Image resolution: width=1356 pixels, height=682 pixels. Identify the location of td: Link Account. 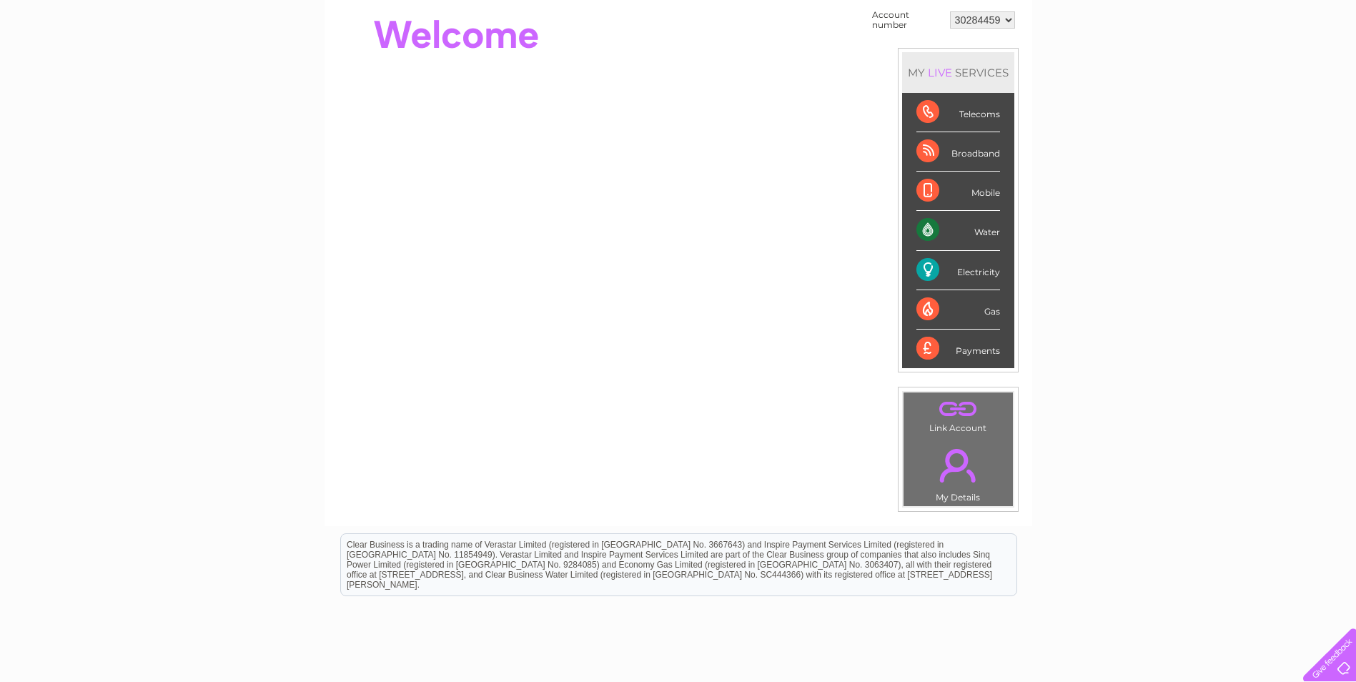
(958, 414).